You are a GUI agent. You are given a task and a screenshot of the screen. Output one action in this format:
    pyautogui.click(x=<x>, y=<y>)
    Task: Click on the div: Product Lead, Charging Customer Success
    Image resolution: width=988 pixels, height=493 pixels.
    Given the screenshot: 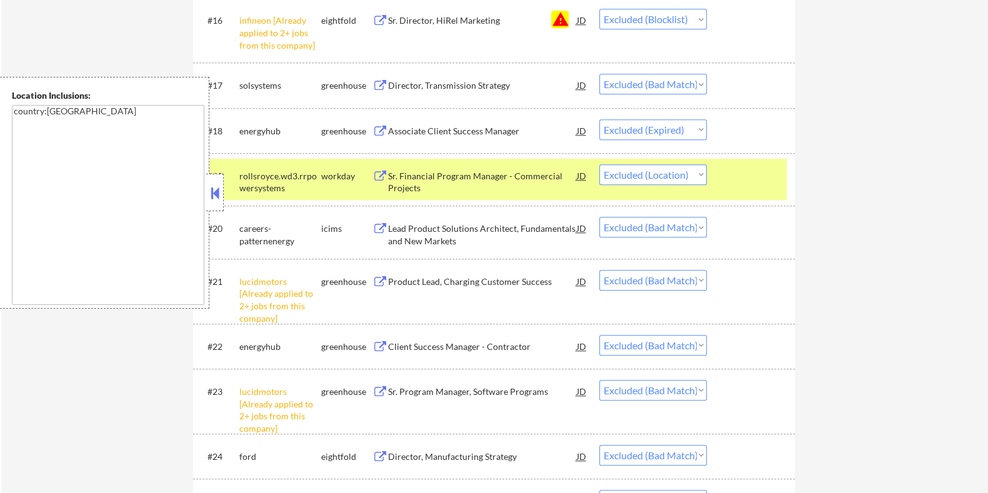 What is the action you would take?
    pyautogui.click(x=482, y=282)
    